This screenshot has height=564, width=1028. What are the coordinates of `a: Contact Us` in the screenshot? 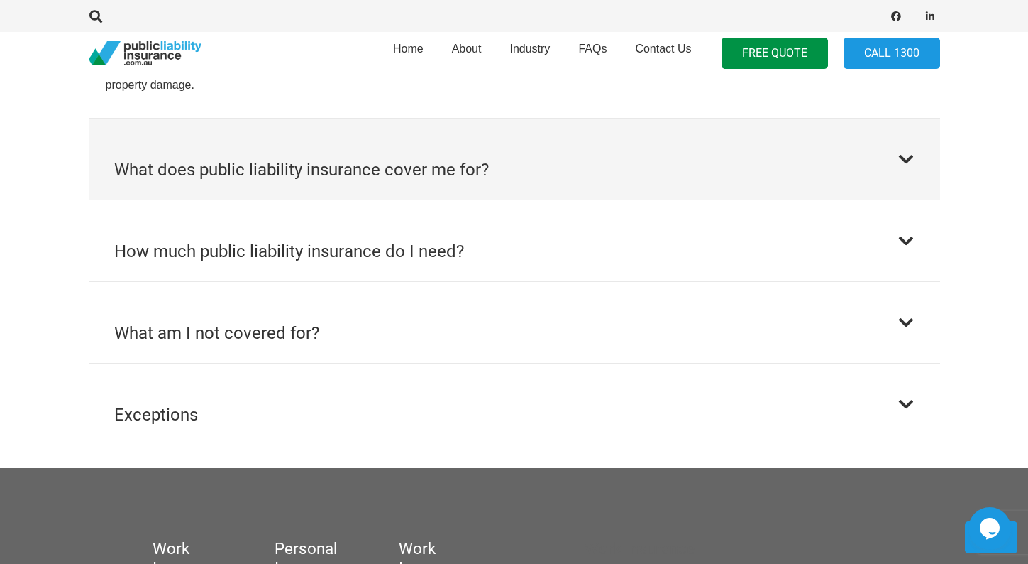 It's located at (663, 53).